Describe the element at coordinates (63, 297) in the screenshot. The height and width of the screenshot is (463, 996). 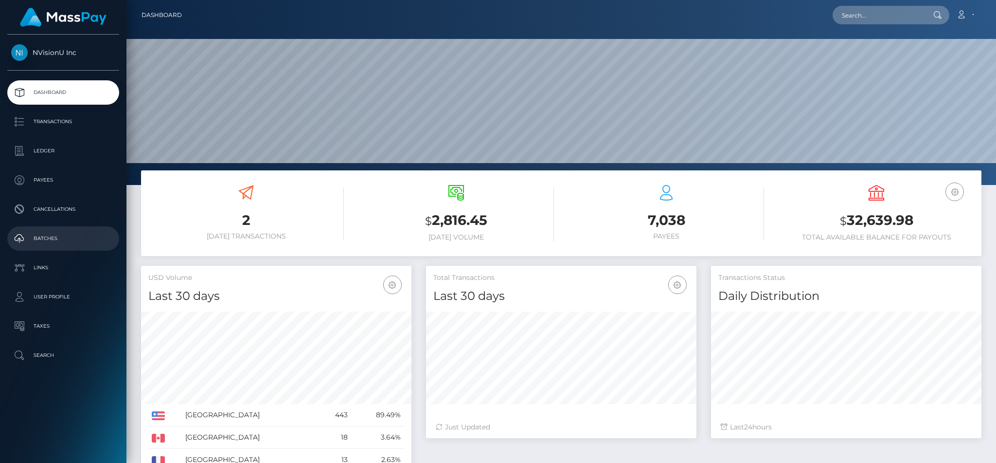
I see `a: User Profile` at that location.